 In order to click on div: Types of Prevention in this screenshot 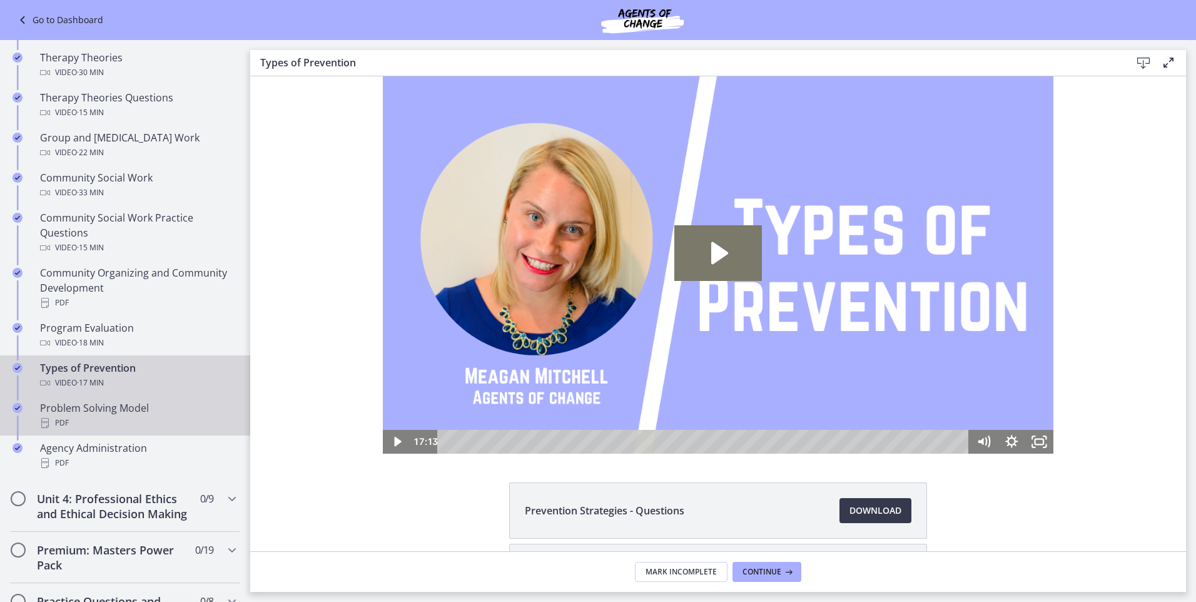, I will do `click(138, 375)`.